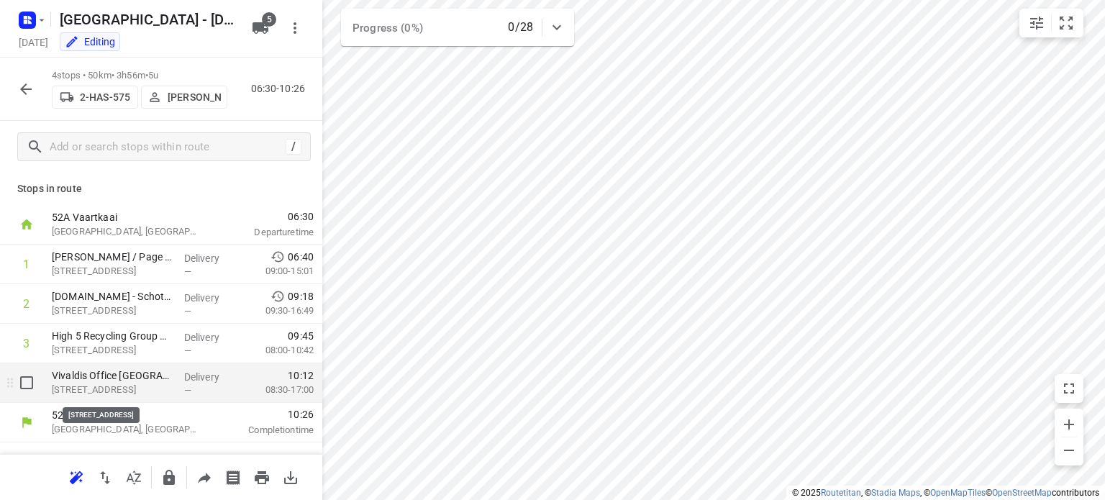  Describe the element at coordinates (27, 383) in the screenshot. I see `span: Select` at that location.